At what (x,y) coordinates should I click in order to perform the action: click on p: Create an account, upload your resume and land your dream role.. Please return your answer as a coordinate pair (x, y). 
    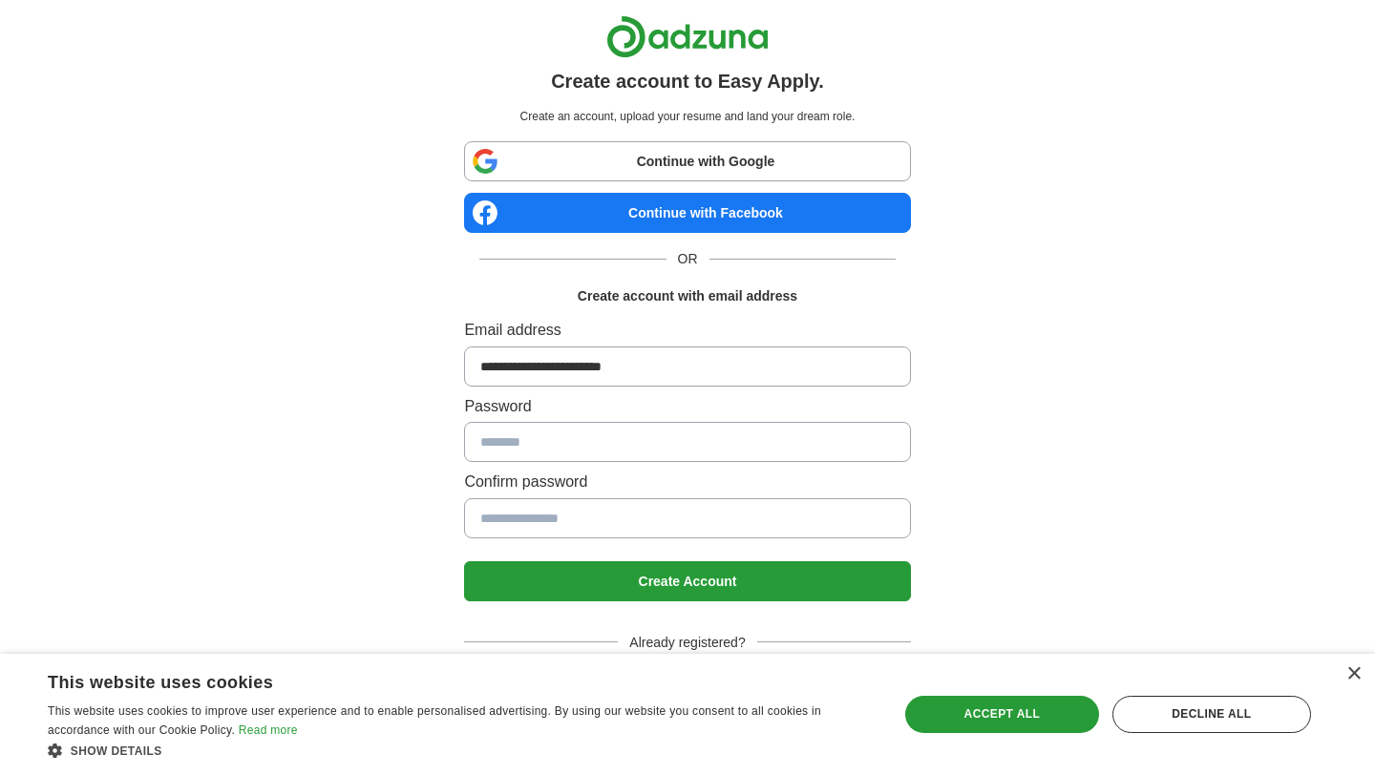
    Looking at the image, I should click on (687, 116).